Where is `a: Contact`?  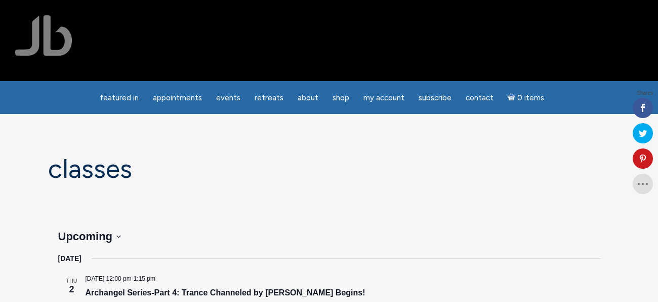 a: Contact is located at coordinates (479, 98).